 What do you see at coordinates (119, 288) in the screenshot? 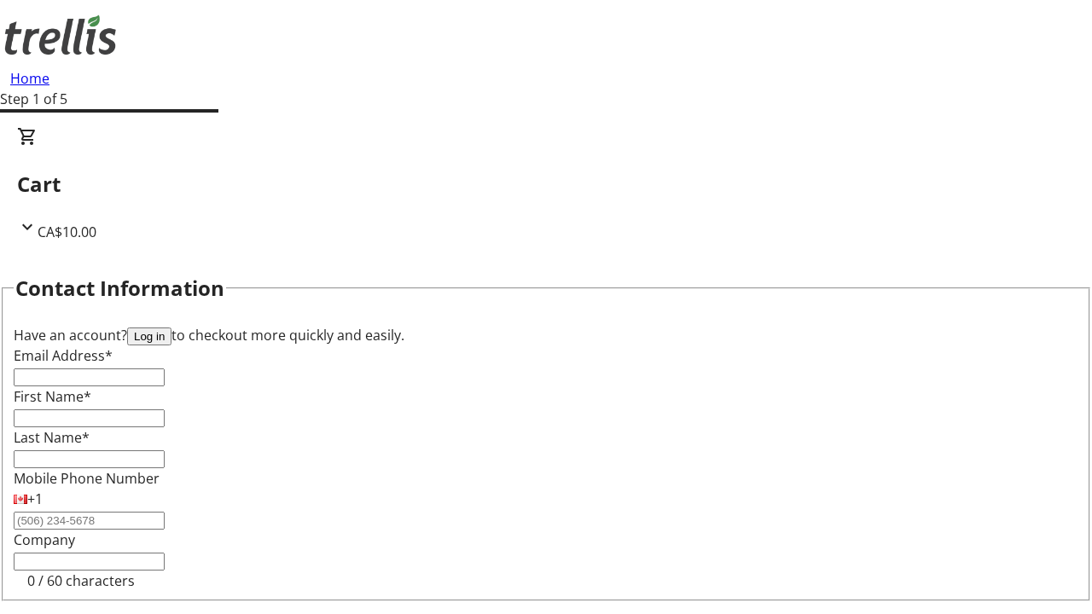
I see `h2: Contact Information` at bounding box center [119, 288].